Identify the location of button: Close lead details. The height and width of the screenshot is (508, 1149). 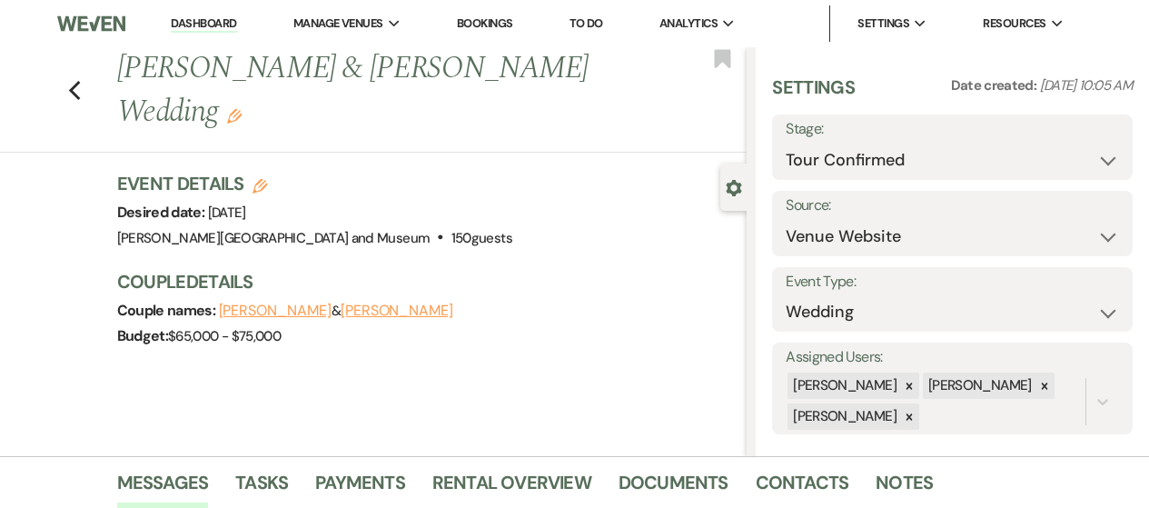
(734, 186).